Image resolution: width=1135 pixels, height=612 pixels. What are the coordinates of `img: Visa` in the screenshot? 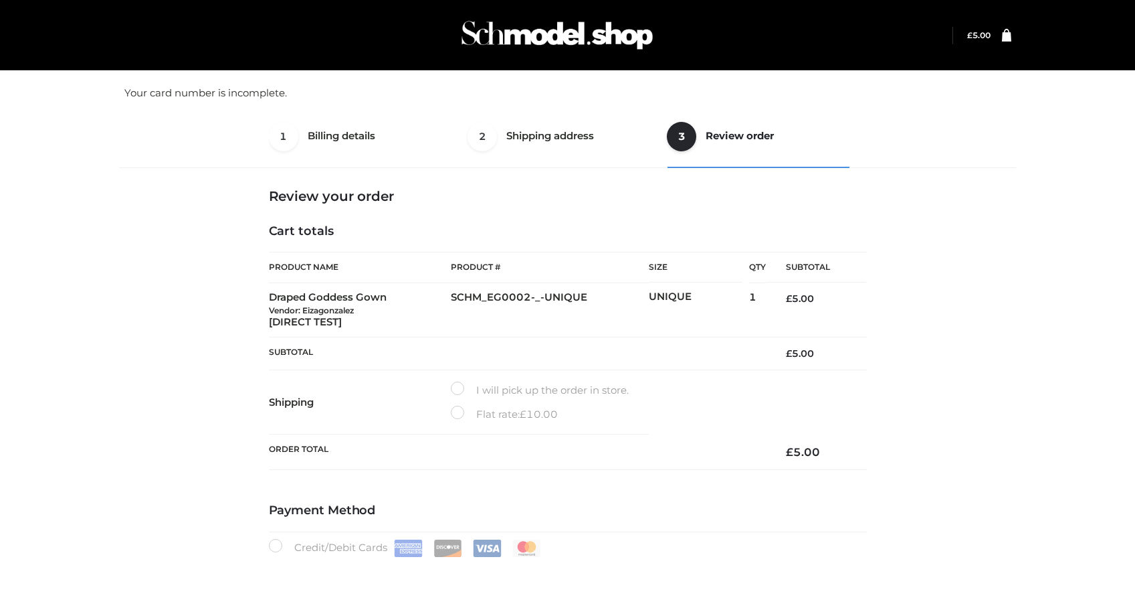 It's located at (487, 548).